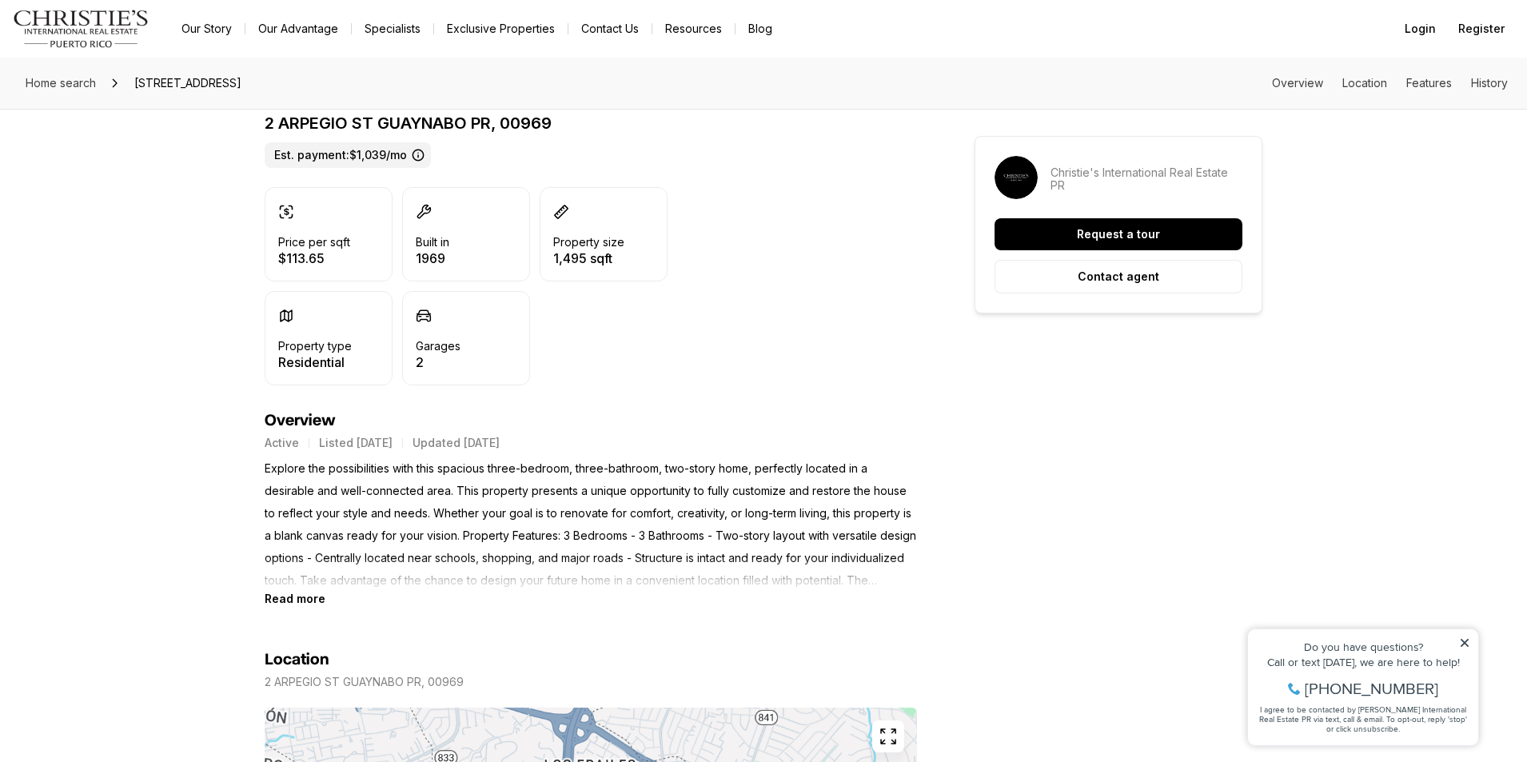 This screenshot has height=762, width=1527. What do you see at coordinates (589, 242) in the screenshot?
I see `p: Property size` at bounding box center [589, 242].